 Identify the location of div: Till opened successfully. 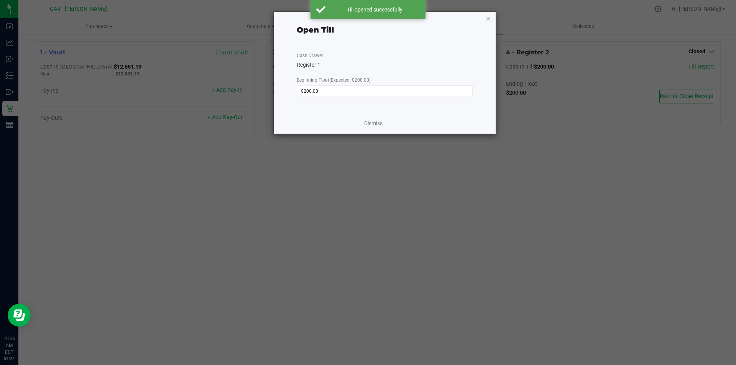
(375, 10).